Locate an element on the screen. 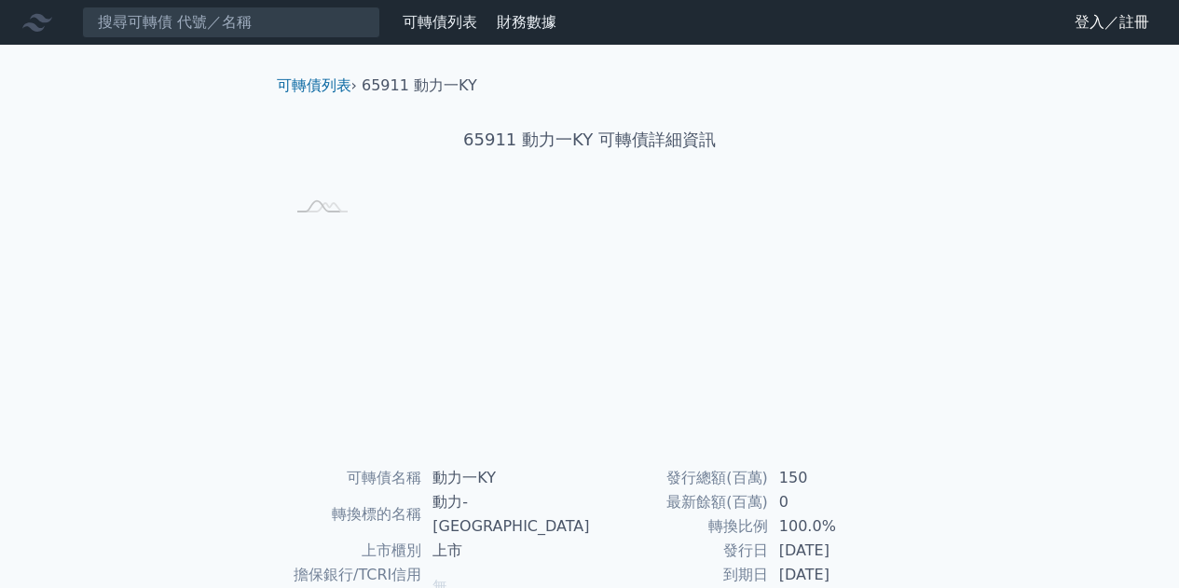  td: 發行總額(百萬) is located at coordinates (678, 478).